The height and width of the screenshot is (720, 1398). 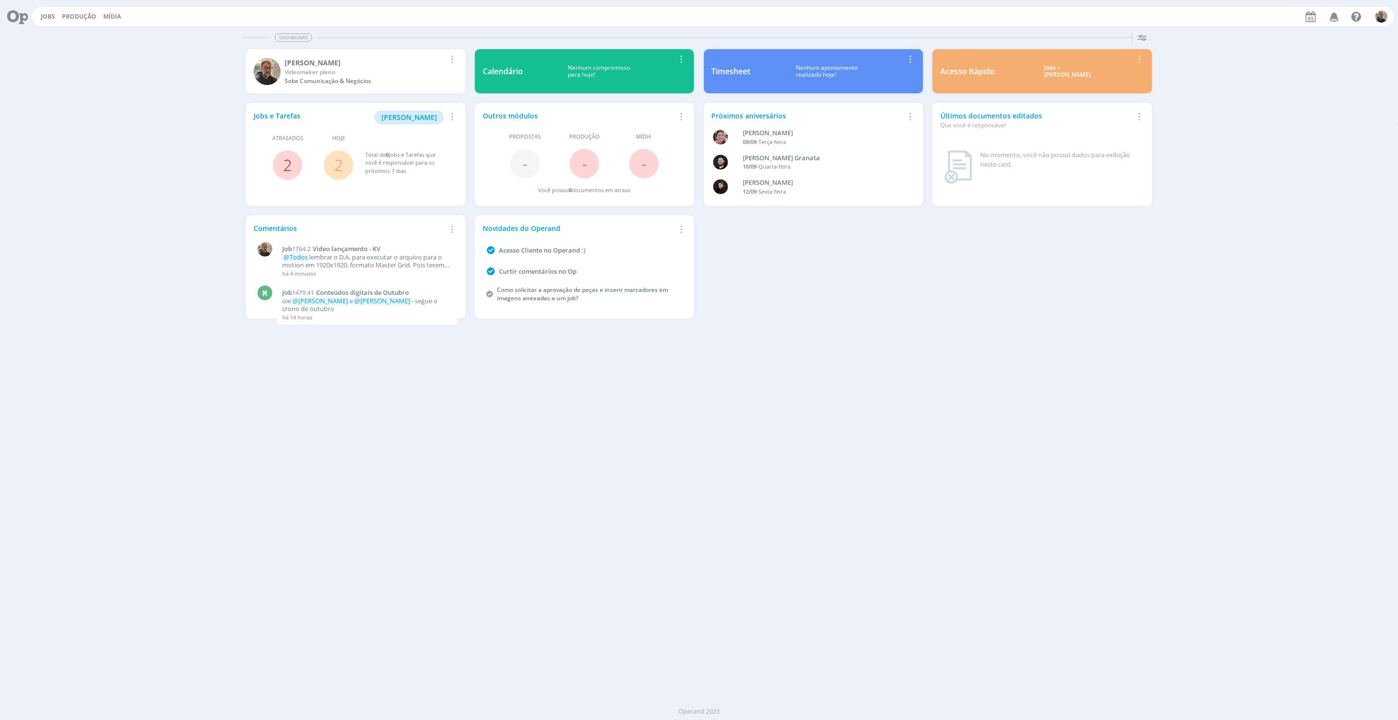 I want to click on span: 09/09, so click(x=750, y=142).